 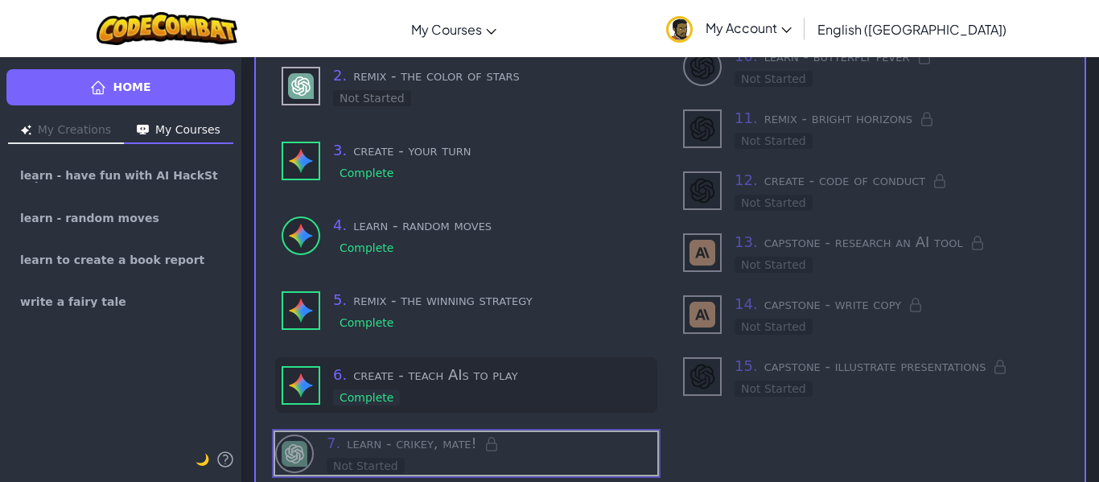 What do you see at coordinates (746, 241) in the screenshot?
I see `span: 13 .` at bounding box center [746, 241].